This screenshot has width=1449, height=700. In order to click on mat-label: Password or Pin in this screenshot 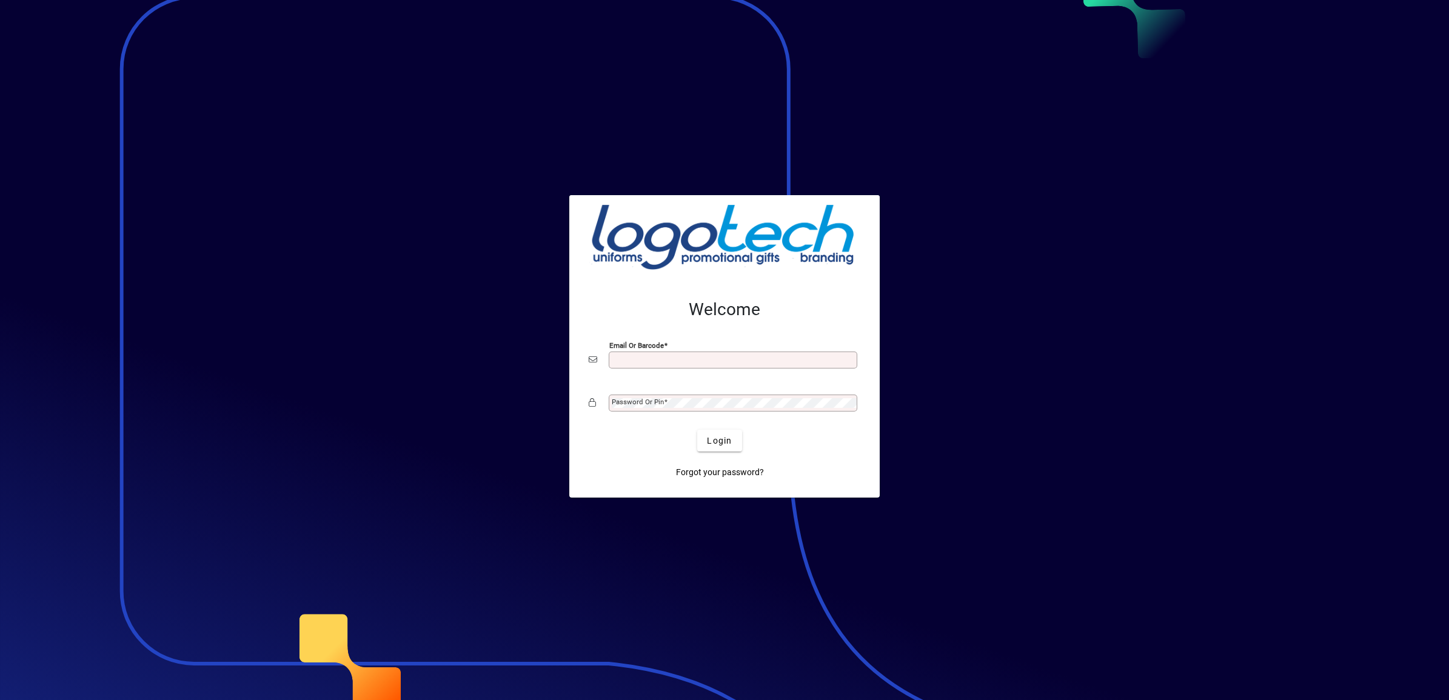, I will do `click(638, 402)`.